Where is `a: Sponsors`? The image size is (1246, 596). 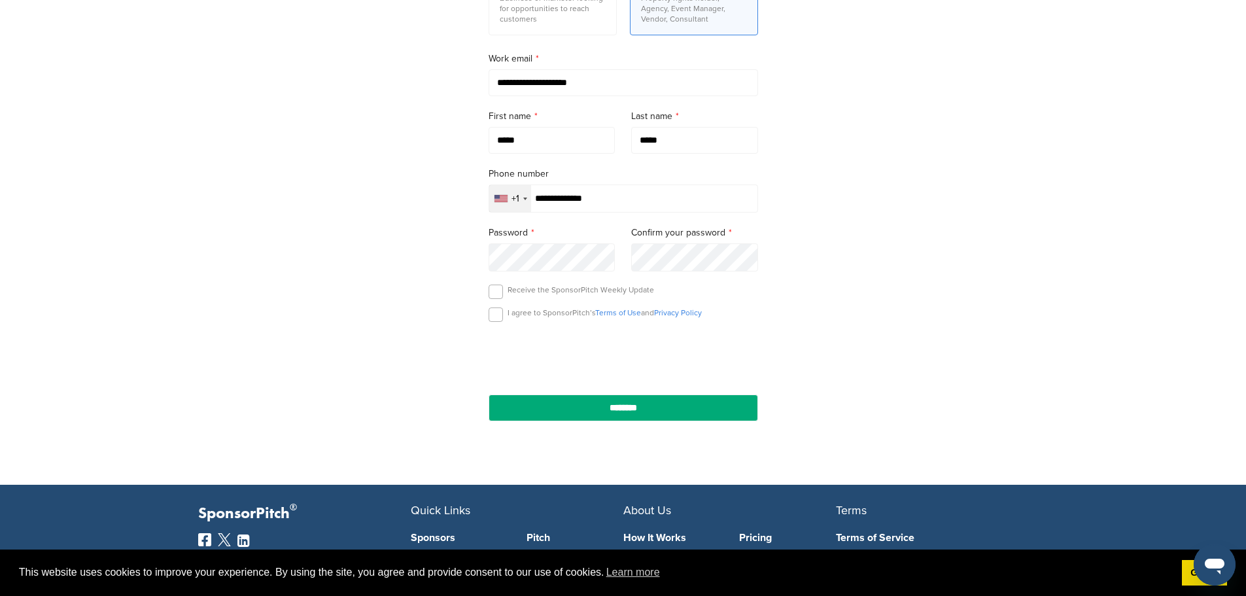 a: Sponsors is located at coordinates (459, 538).